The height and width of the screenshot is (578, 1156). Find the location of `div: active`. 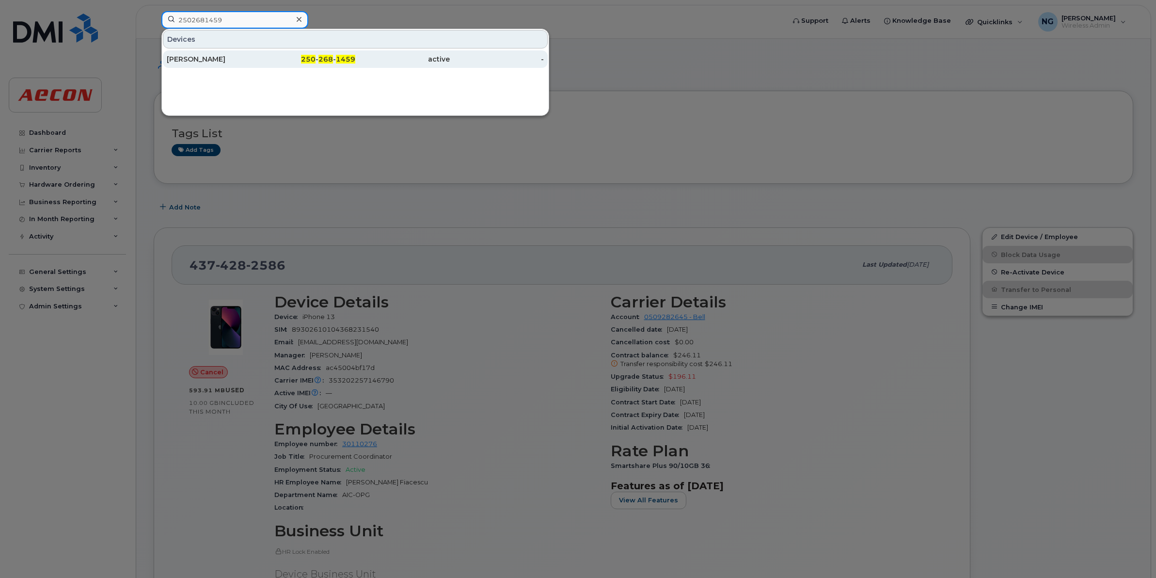

div: active is located at coordinates (402, 59).